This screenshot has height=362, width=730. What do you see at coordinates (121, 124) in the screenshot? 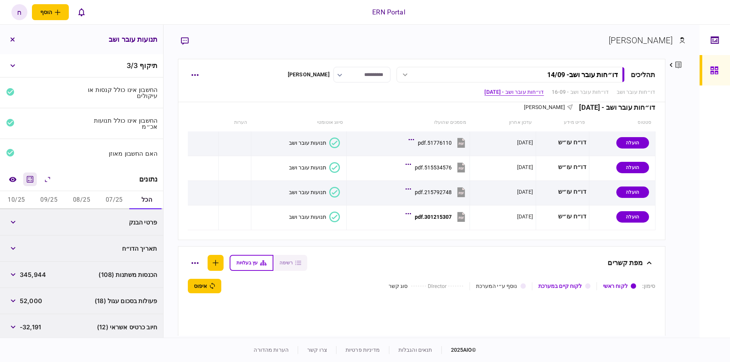
I see `div: החשבון אינו כולל תנועות אכ״מ` at bounding box center [121, 124].